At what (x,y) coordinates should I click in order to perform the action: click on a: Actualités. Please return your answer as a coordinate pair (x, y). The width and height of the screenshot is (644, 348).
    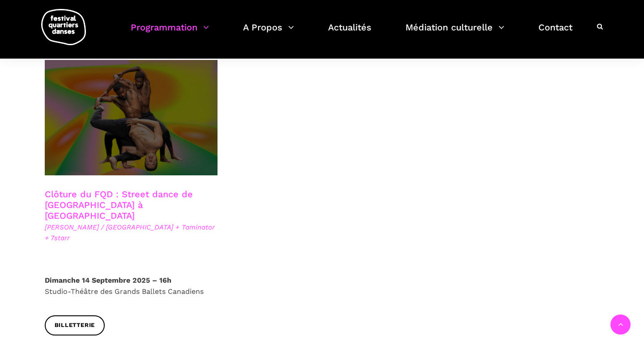
    Looking at the image, I should click on (350, 33).